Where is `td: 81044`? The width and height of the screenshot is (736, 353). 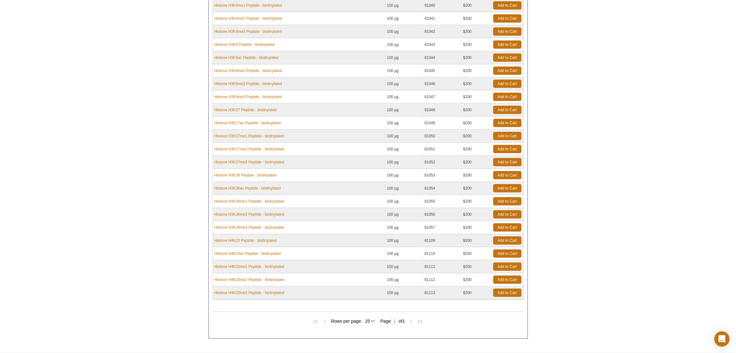
td: 81044 is located at coordinates (442, 58).